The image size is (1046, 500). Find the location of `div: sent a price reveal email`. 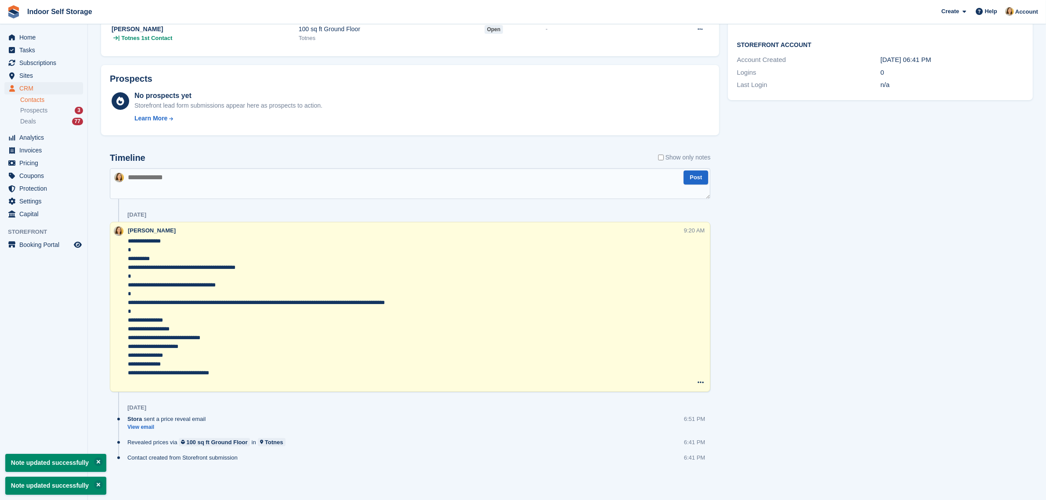

div: sent a price reveal email is located at coordinates (169, 419).